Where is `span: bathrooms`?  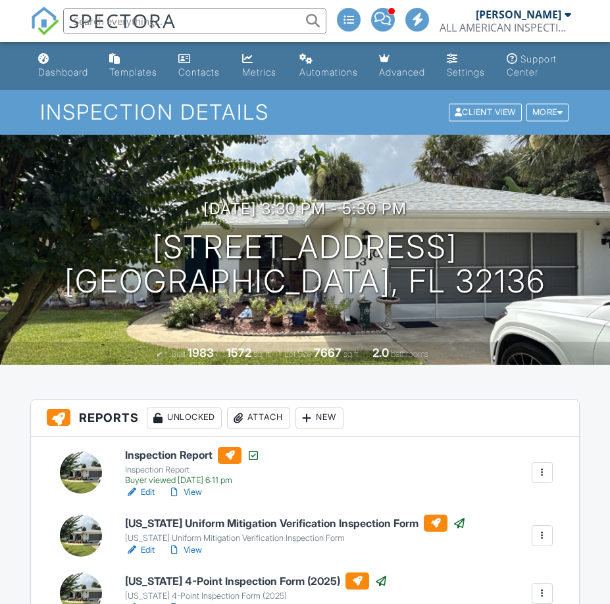
span: bathrooms is located at coordinates (409, 354).